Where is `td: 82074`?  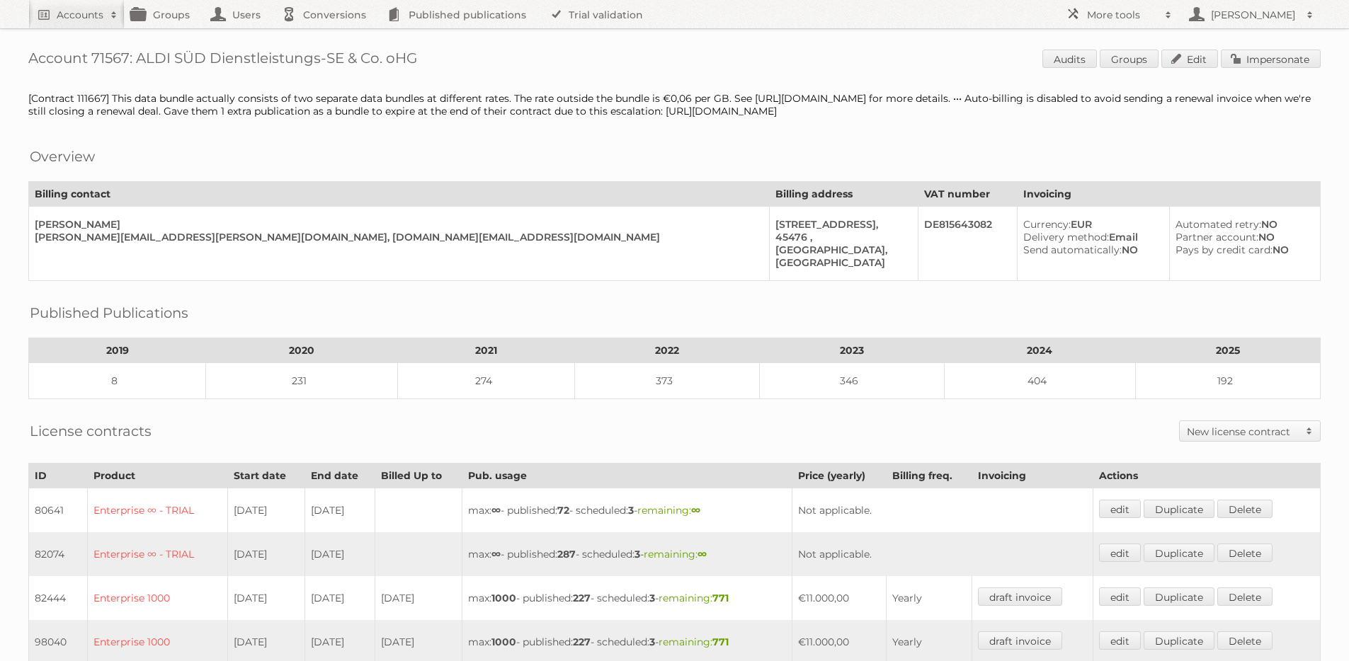
td: 82074 is located at coordinates (58, 555).